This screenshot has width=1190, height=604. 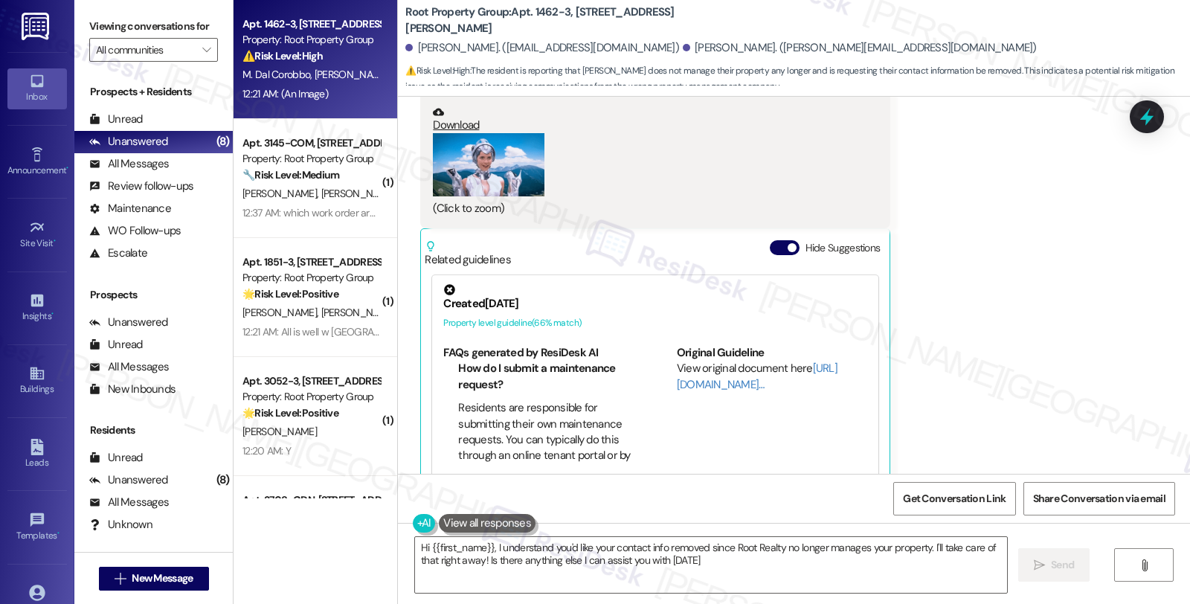 What do you see at coordinates (37, 527) in the screenshot?
I see `a: Templates •` at bounding box center [37, 527].